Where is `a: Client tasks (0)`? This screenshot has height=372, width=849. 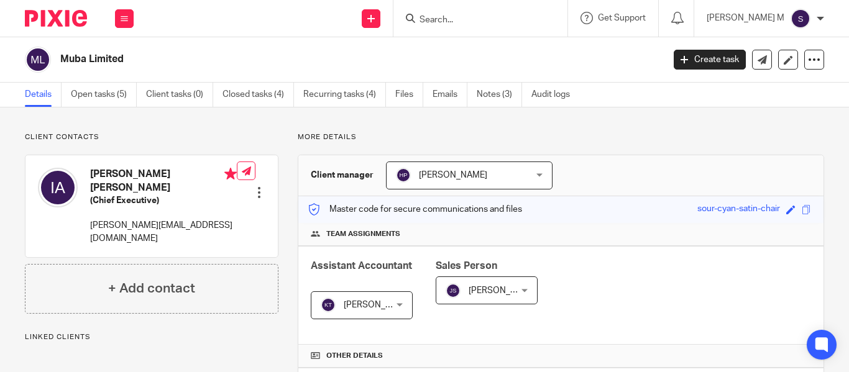 a: Client tasks (0) is located at coordinates (180, 94).